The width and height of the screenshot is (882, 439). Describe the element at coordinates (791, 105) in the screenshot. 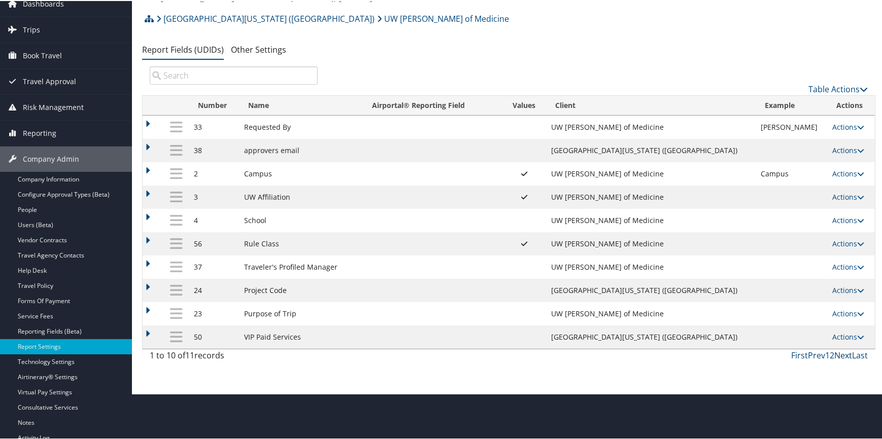

I see `th: Example` at that location.